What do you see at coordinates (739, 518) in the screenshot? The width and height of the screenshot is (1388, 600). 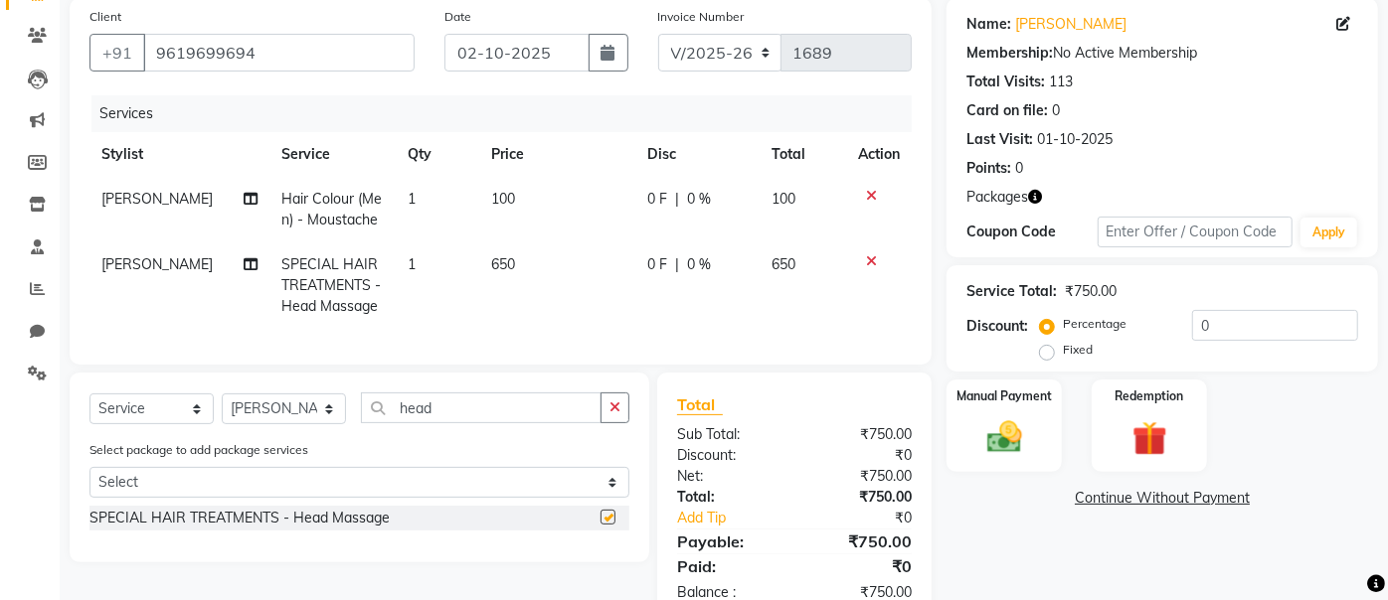 I see `a: Add Tip` at bounding box center [739, 518].